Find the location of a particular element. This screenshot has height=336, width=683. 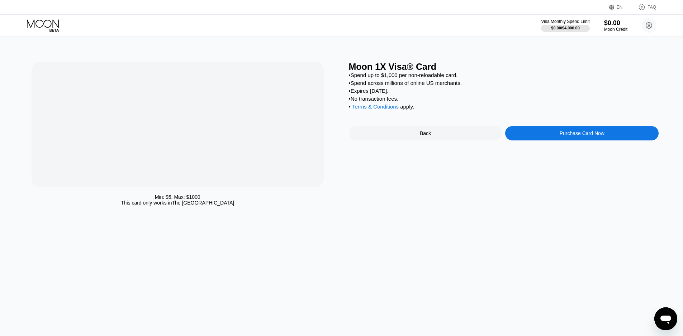

div: Terms & Conditions is located at coordinates (375, 108).